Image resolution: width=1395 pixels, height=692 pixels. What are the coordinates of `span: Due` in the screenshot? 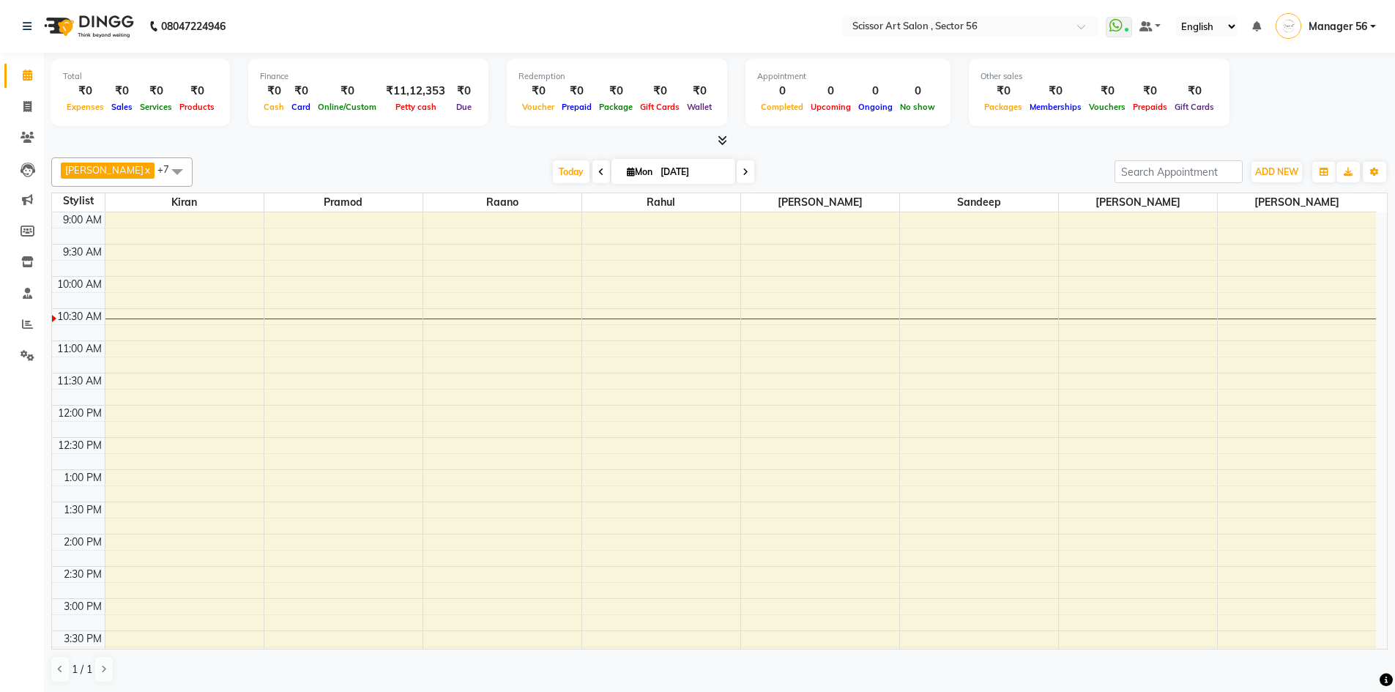 It's located at (463, 107).